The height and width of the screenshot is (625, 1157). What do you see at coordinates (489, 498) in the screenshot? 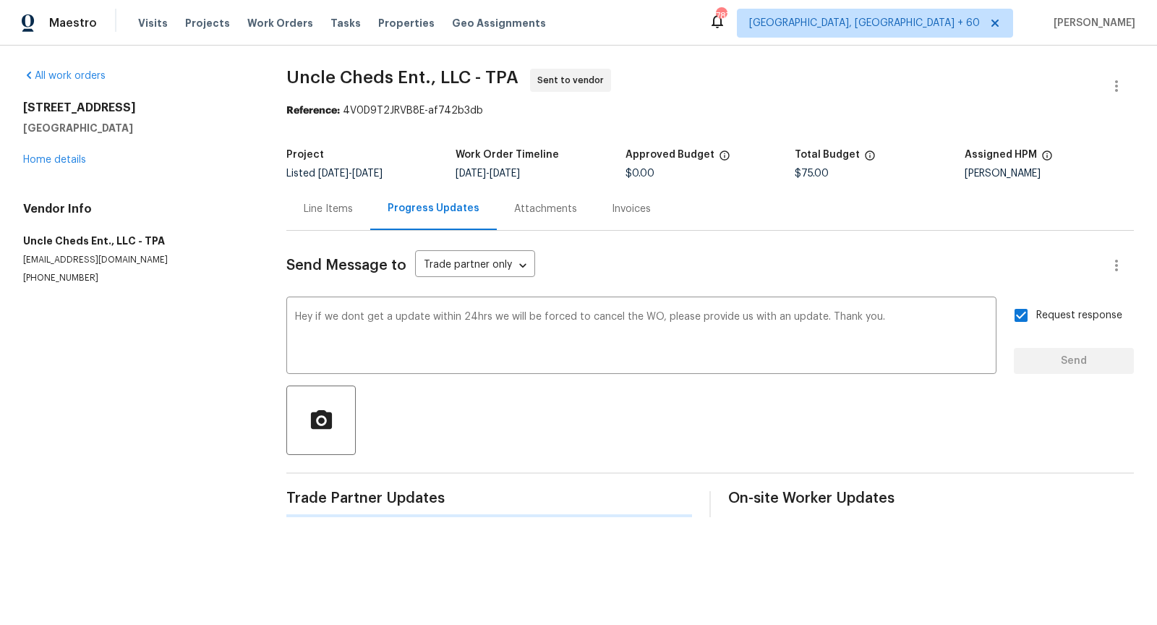
I see `span: Trade Partner Updates` at bounding box center [489, 498].